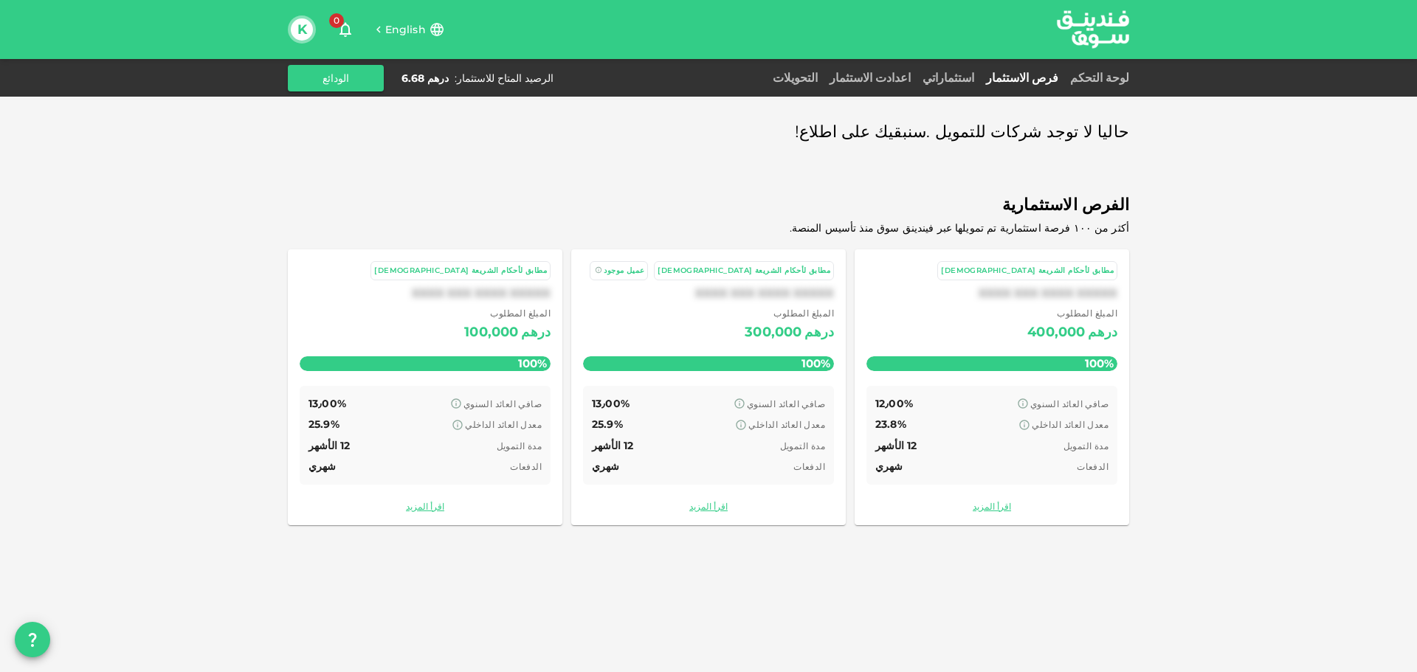 The width and height of the screenshot is (1417, 672). What do you see at coordinates (491, 333) in the screenshot?
I see `div: 100,000` at bounding box center [491, 333].